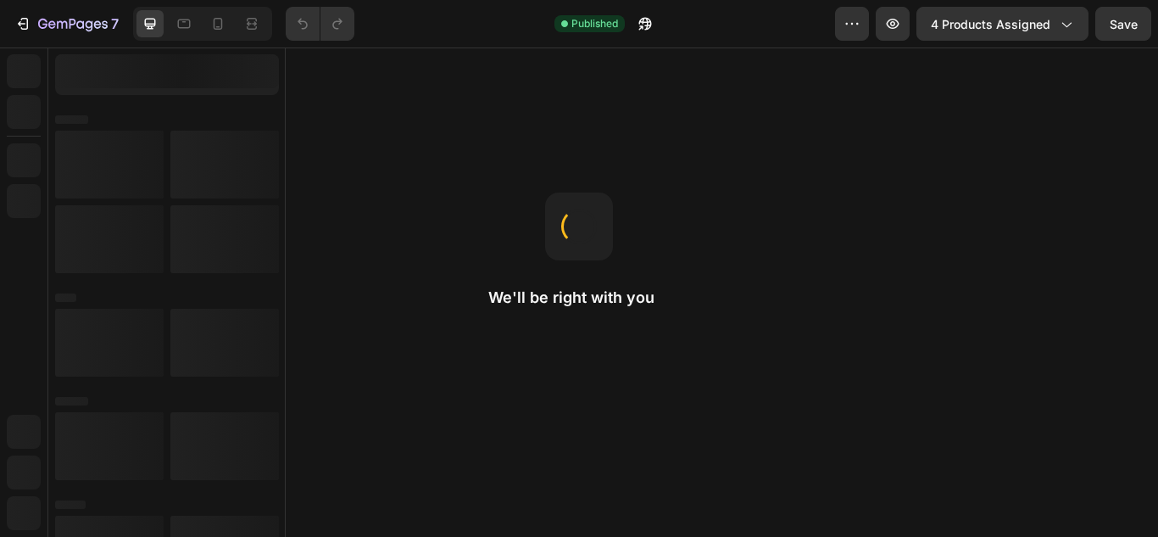 The height and width of the screenshot is (537, 1158). Describe the element at coordinates (1002, 24) in the screenshot. I see `button: 4 products assigned` at that location.